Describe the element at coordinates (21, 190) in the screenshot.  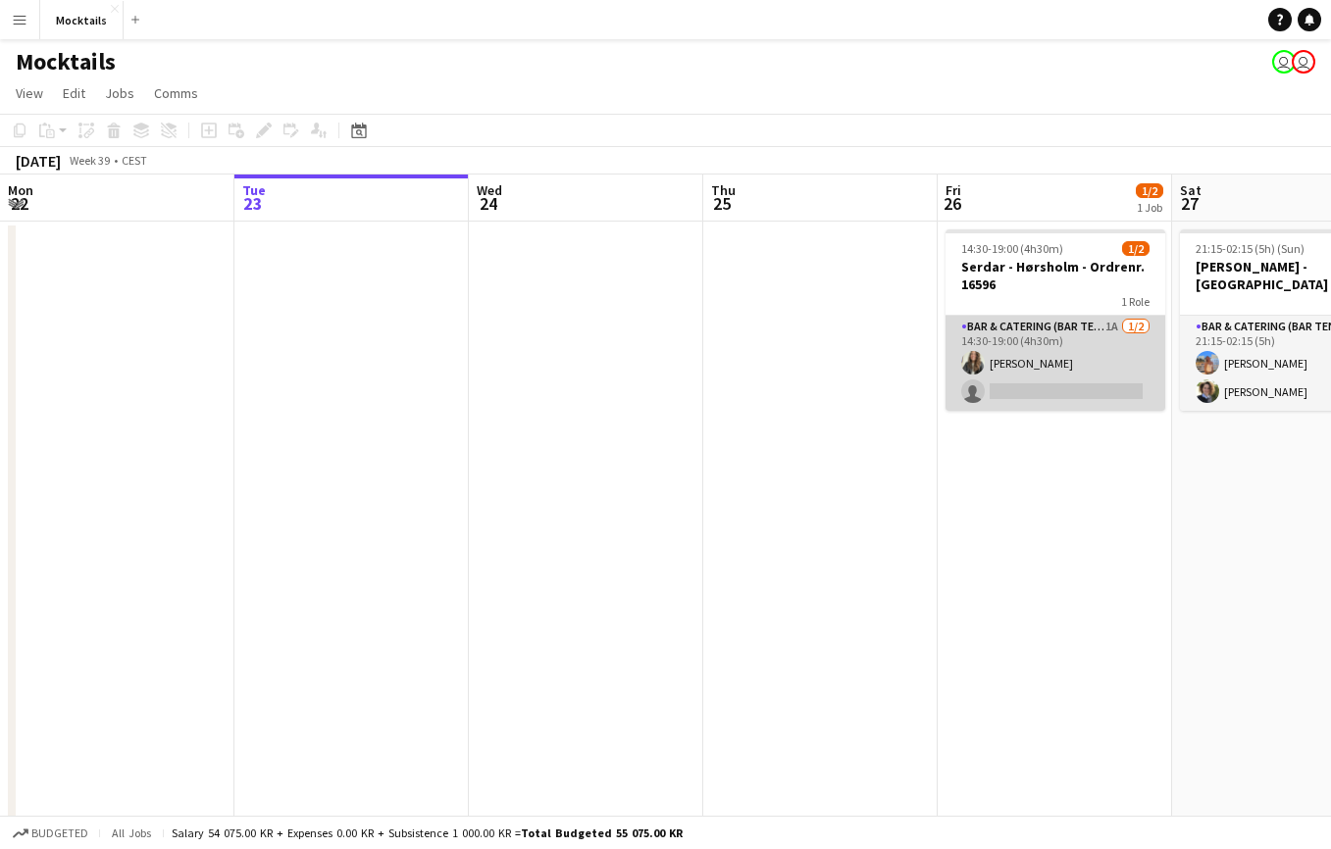
I see `span: Mon` at that location.